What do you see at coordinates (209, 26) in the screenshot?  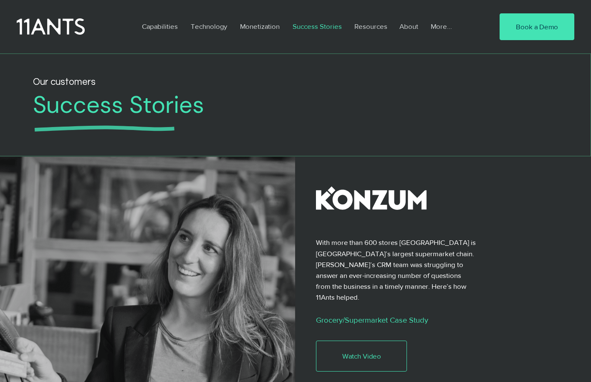 I see `p: Technology` at bounding box center [209, 26].